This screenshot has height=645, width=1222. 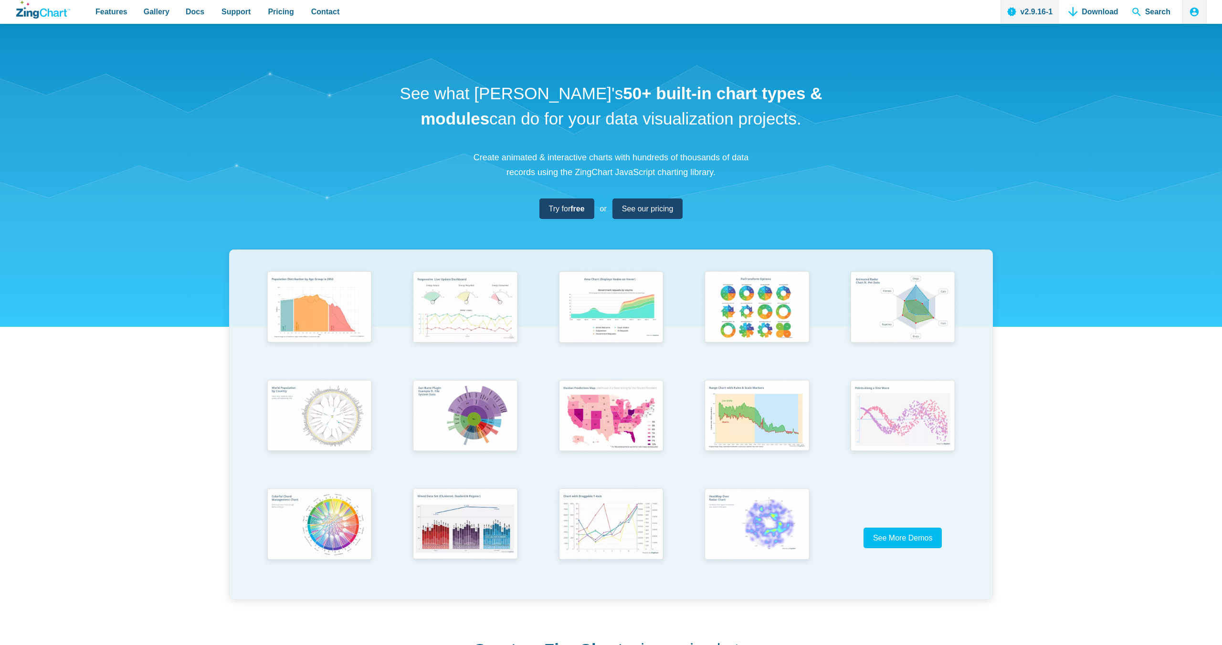 What do you see at coordinates (465, 321) in the screenshot?
I see `a: Responsive Live Update Dashboard` at bounding box center [465, 321].